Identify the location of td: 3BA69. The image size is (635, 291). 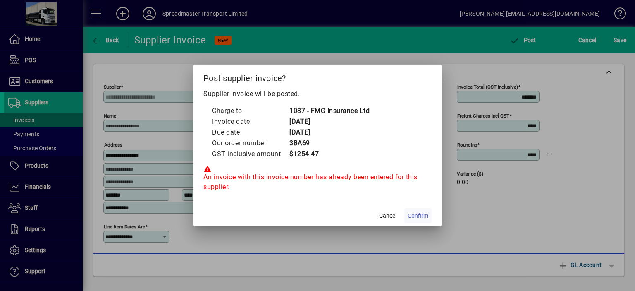
(329, 143).